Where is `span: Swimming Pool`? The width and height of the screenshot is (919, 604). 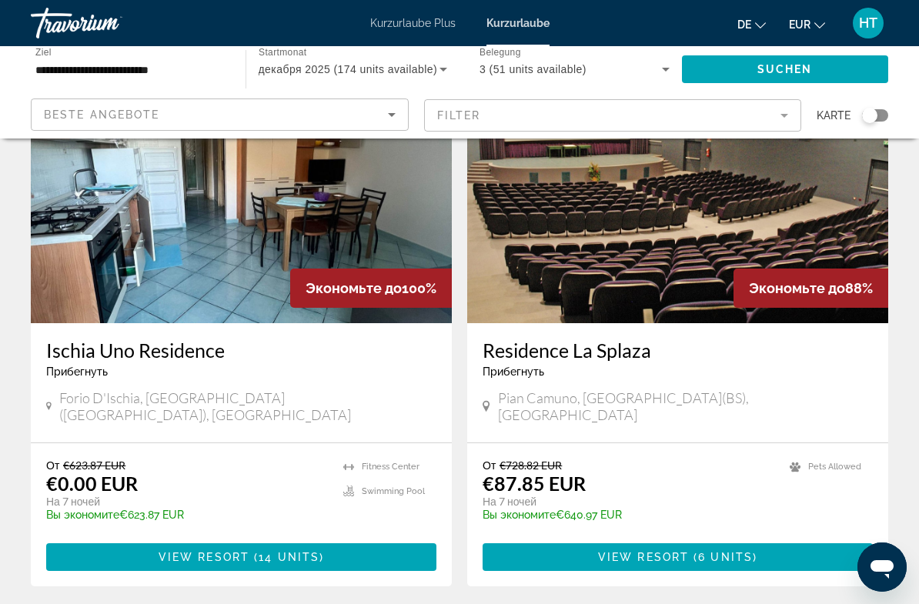
span: Swimming Pool is located at coordinates (393, 491).